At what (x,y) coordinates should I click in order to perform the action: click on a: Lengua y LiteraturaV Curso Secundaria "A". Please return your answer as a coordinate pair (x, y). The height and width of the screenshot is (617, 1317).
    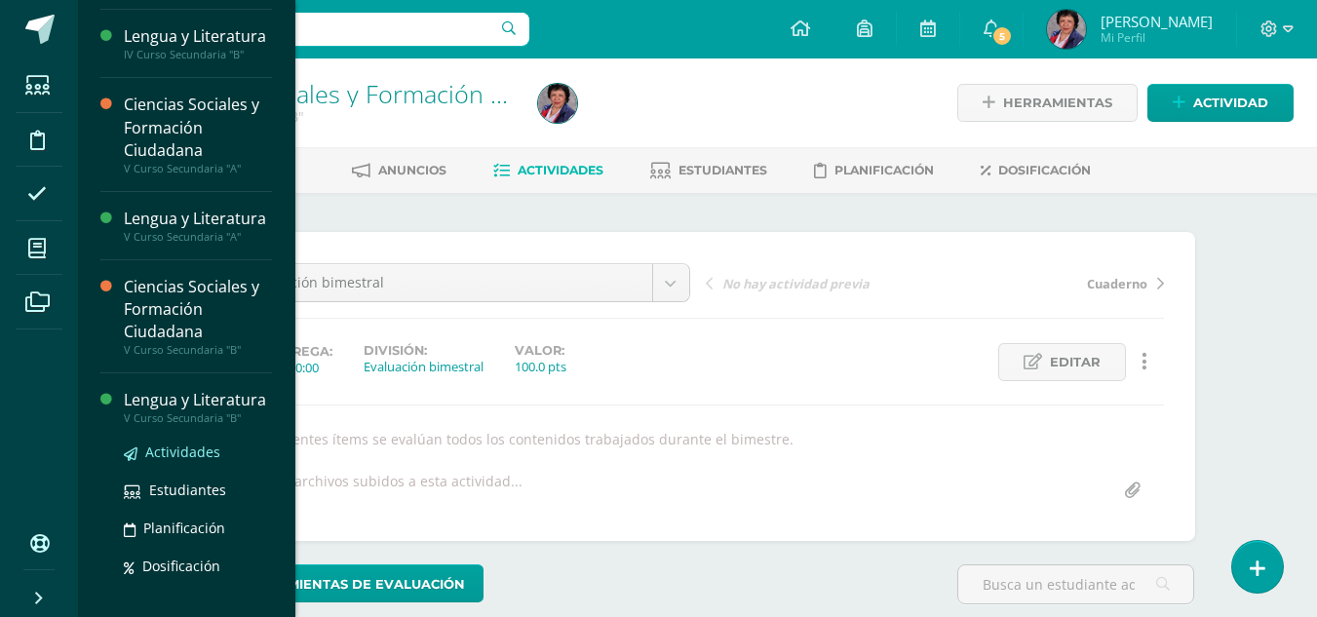
    Looking at the image, I should click on (198, 225).